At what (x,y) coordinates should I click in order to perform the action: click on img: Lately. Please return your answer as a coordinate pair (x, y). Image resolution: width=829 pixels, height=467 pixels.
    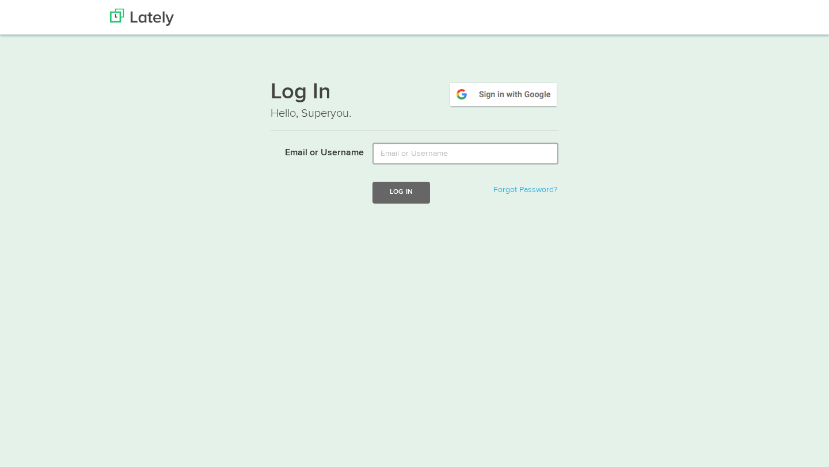
    Looking at the image, I should click on (142, 17).